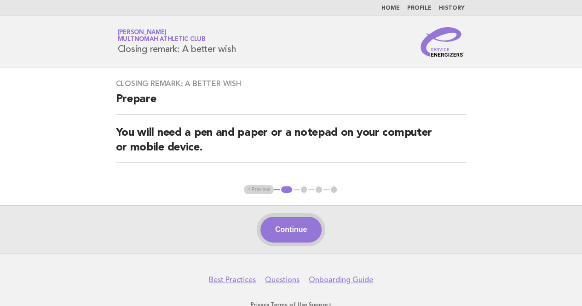 This screenshot has width=582, height=306. What do you see at coordinates (282, 280) in the screenshot?
I see `a: Questions` at bounding box center [282, 280].